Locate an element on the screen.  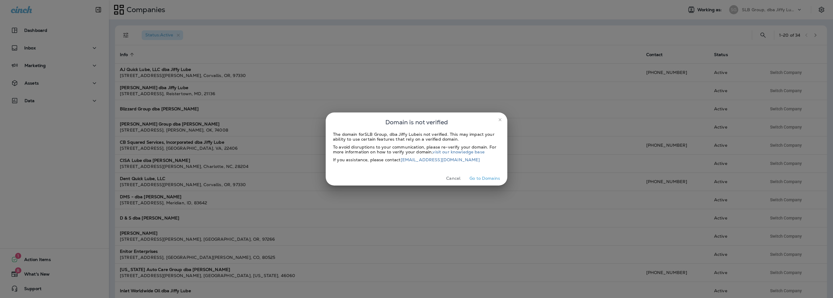
button: Cancel is located at coordinates (453, 178).